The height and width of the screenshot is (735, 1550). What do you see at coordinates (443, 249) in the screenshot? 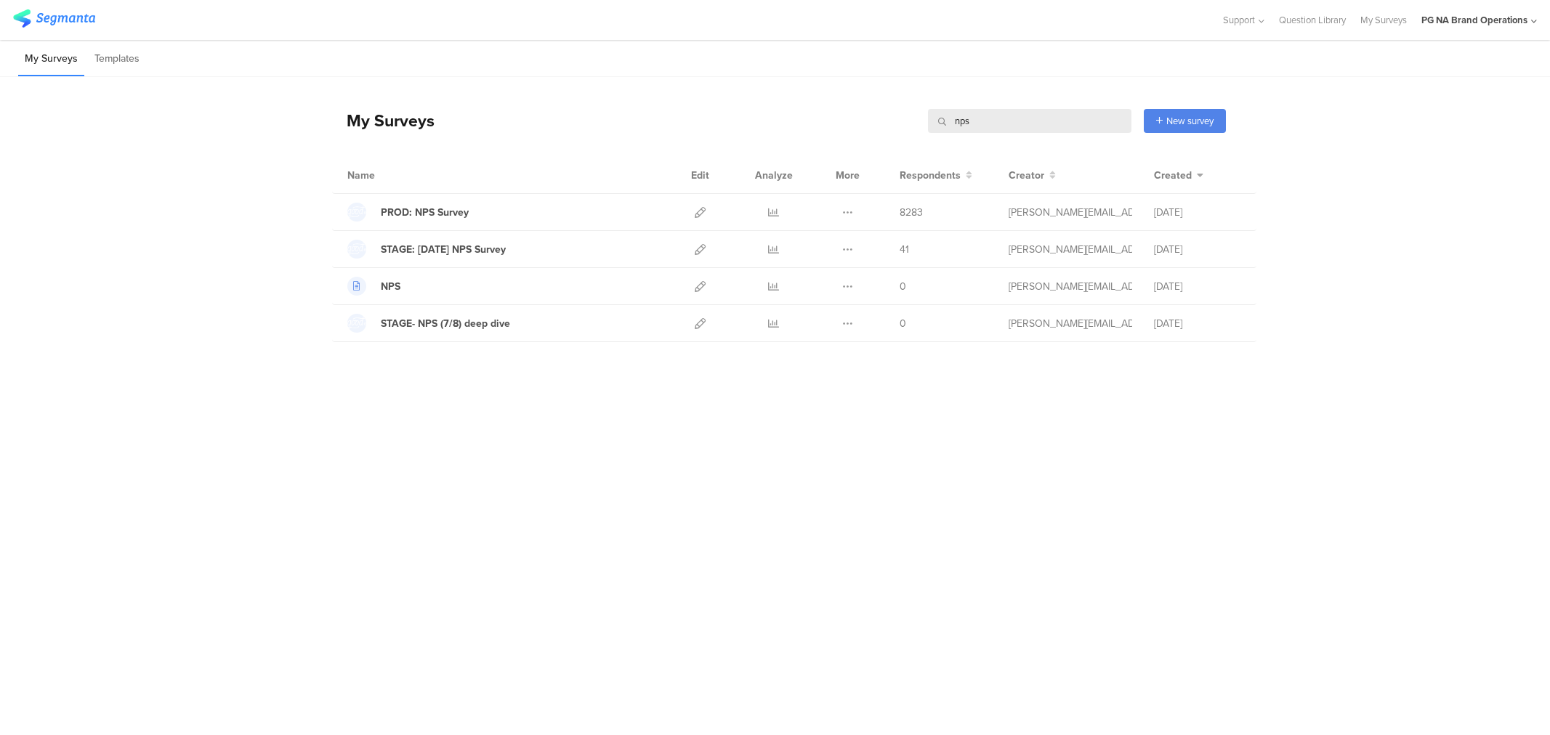
I see `div: STAGE: 10-10-2023 NPS Survey` at bounding box center [443, 249].